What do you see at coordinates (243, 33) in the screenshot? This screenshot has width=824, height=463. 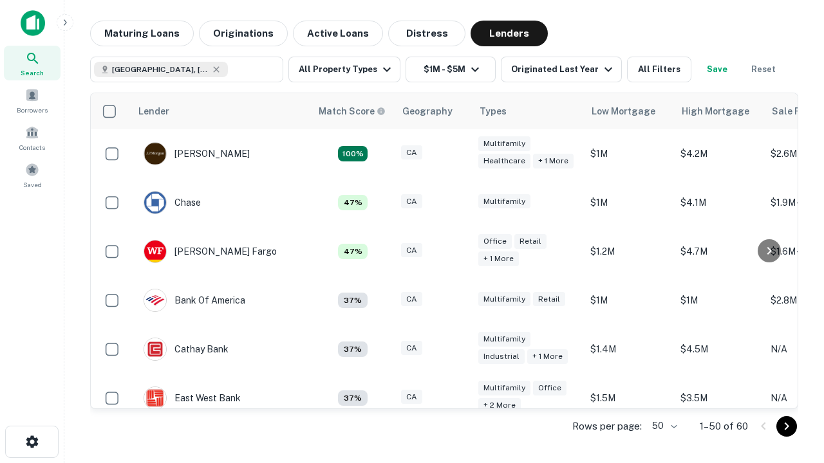 I see `button: Originations` at bounding box center [243, 33].